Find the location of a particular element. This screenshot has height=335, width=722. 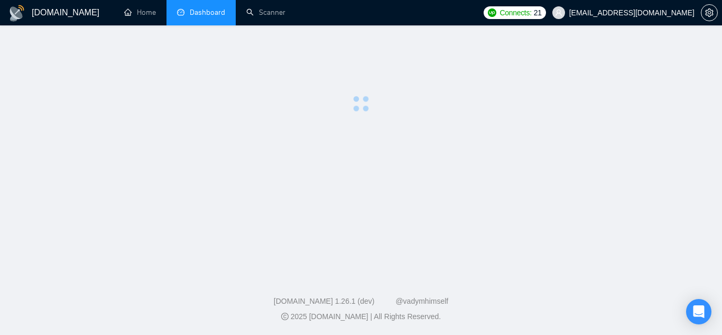

a: @vadymhimself is located at coordinates (422, 301).